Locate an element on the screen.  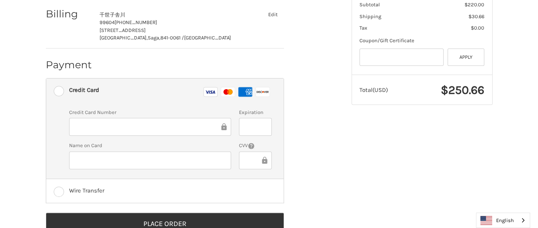
span: $220.00 is located at coordinates (474, 4).